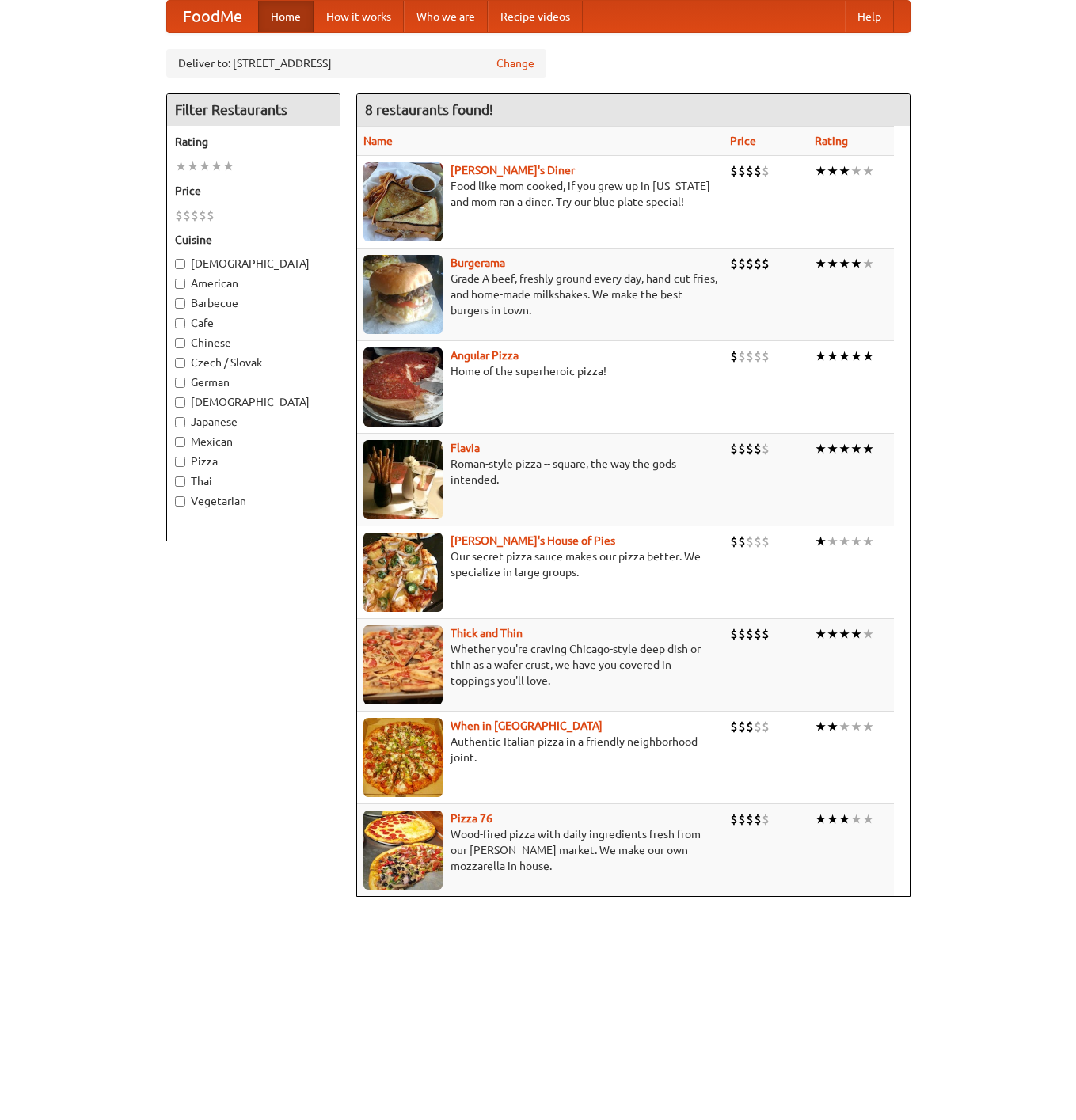 The image size is (1076, 1120). What do you see at coordinates (358, 16) in the screenshot?
I see `a: How it works` at bounding box center [358, 16].